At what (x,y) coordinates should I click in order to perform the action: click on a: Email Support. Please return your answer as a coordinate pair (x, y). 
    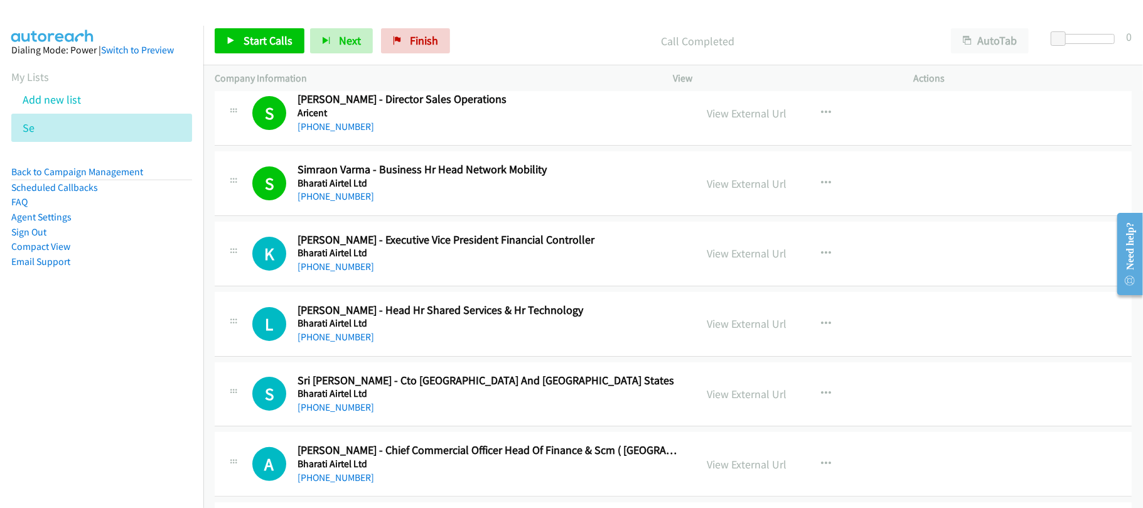
    Looking at the image, I should click on (41, 261).